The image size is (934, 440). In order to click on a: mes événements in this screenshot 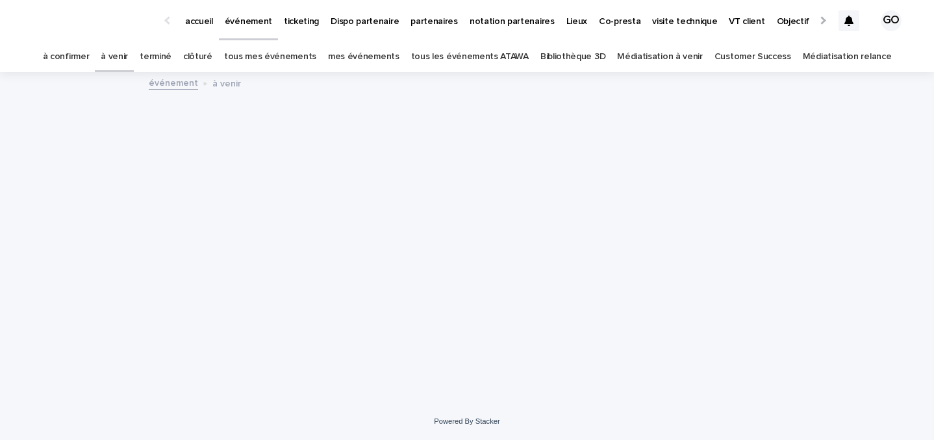, I will do `click(364, 57)`.